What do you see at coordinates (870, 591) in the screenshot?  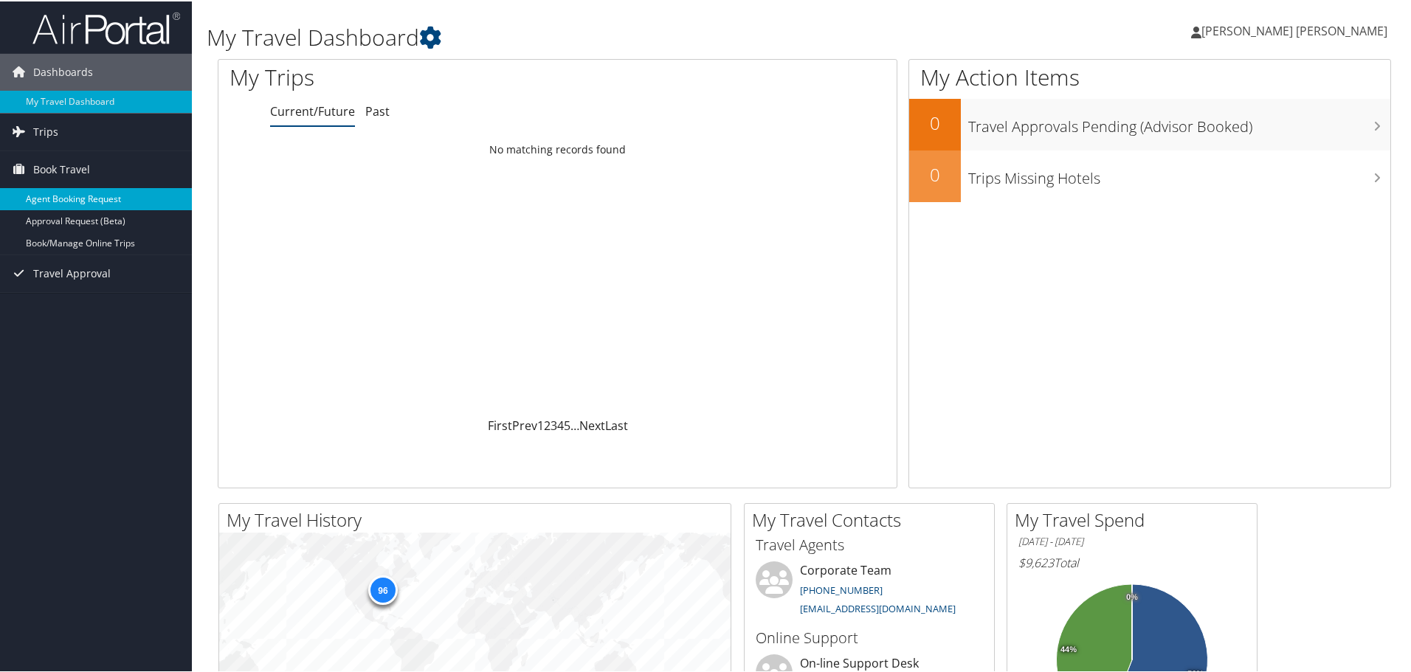 I see `li: Corporate Team` at bounding box center [870, 591].